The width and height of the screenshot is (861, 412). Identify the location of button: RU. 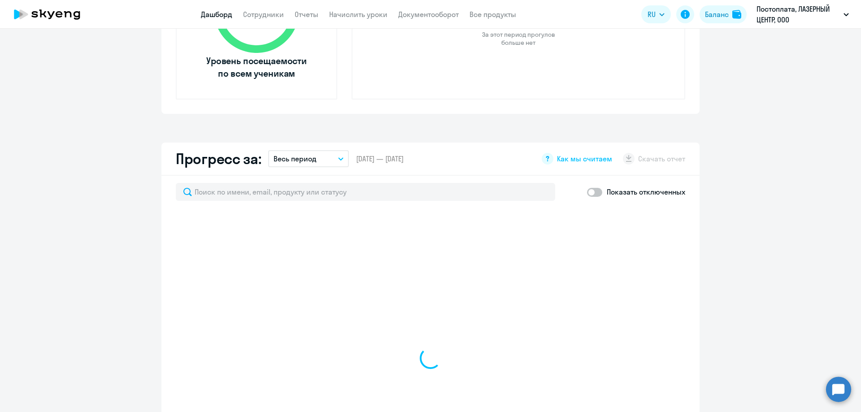
(656, 14).